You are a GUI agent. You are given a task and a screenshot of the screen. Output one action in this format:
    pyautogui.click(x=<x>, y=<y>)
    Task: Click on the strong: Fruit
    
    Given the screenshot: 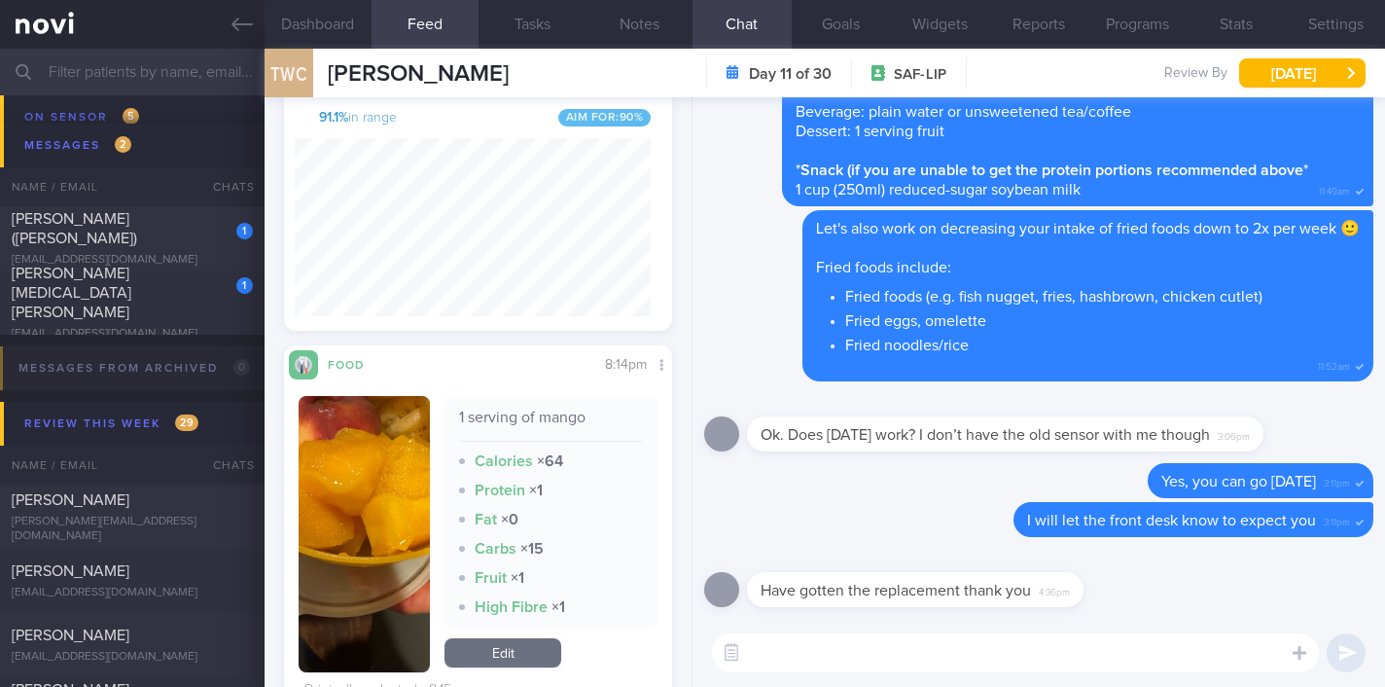 What is the action you would take?
    pyautogui.click(x=490, y=578)
    